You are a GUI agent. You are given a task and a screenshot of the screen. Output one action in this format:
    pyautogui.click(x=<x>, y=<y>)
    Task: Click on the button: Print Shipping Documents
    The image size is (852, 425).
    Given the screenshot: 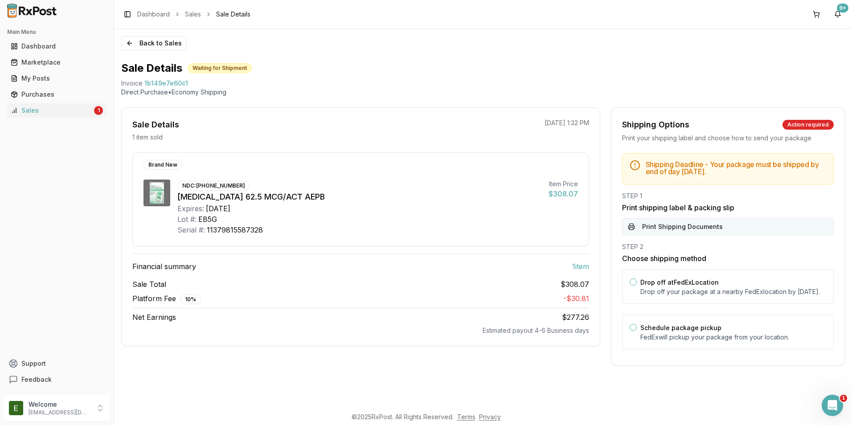 What is the action you would take?
    pyautogui.click(x=727, y=227)
    